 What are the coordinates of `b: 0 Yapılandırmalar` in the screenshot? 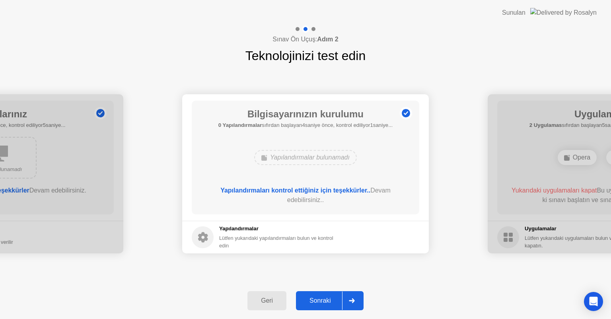 It's located at (240, 125).